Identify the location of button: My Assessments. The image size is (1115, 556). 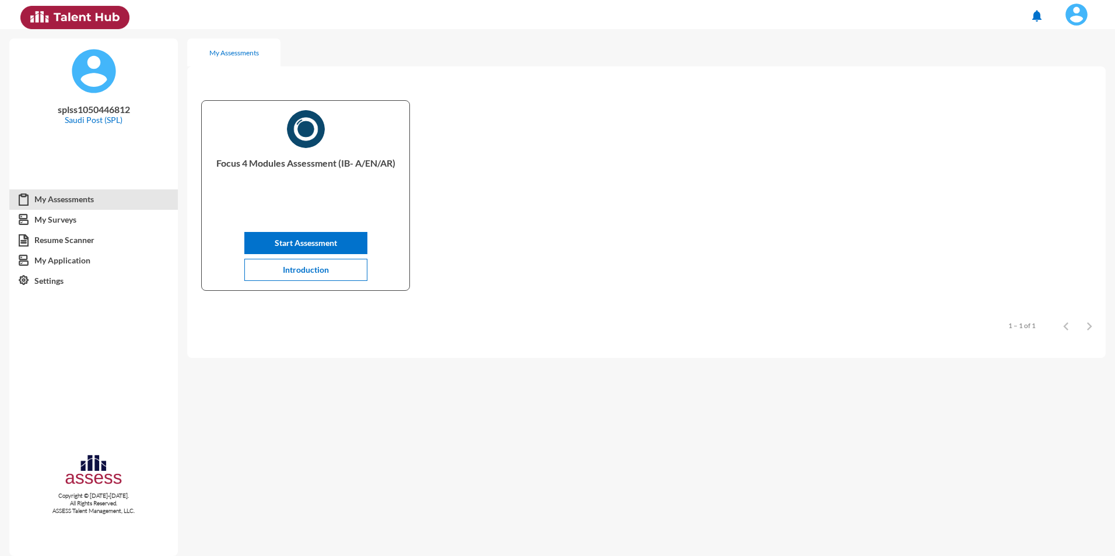
(93, 199).